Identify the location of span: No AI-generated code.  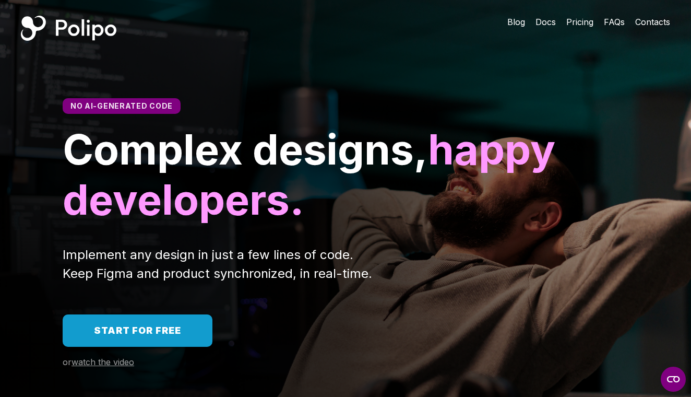
(122, 105).